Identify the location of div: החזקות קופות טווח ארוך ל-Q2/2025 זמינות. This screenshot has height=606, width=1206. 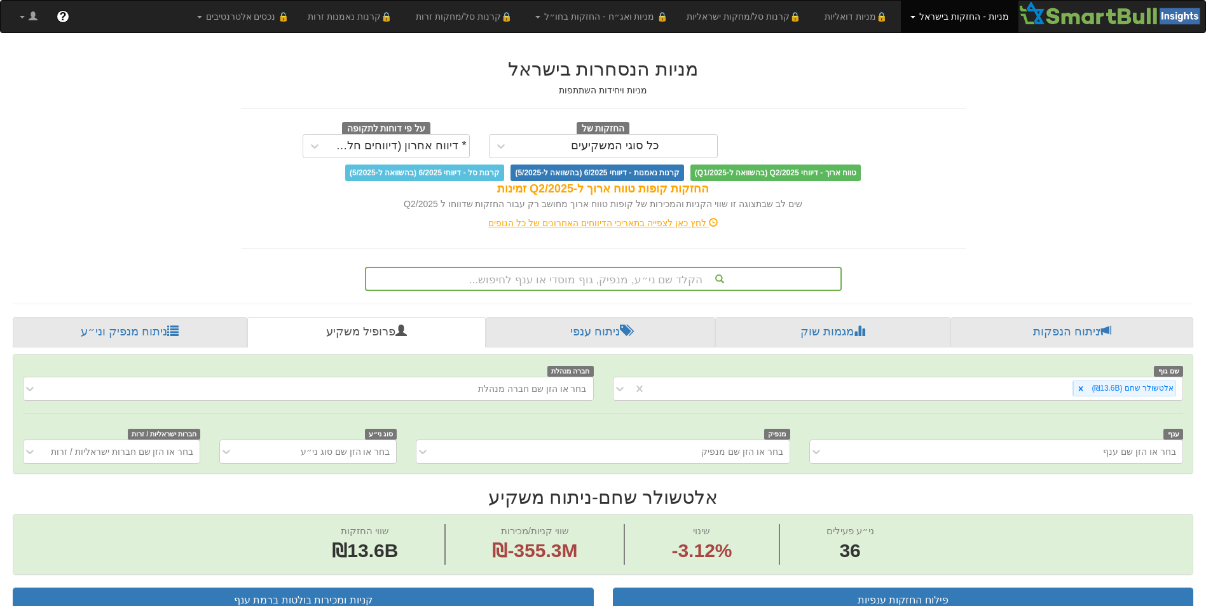
(603, 189).